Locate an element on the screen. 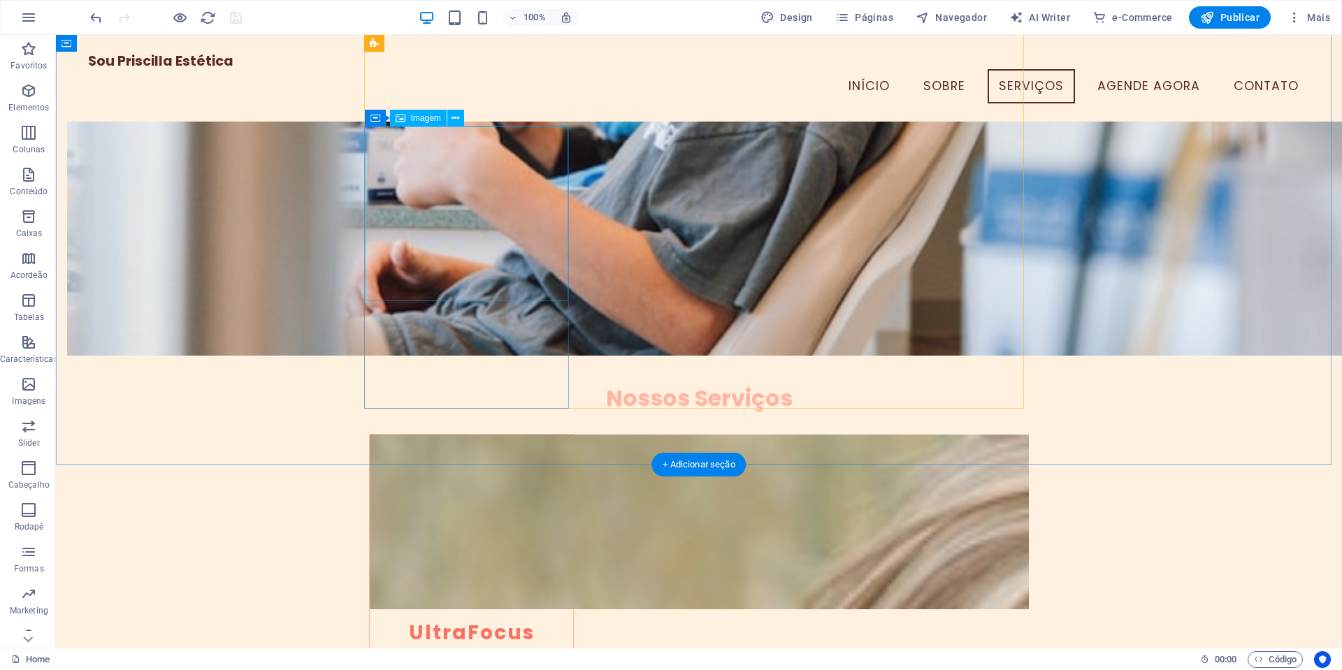  span: 00 00 is located at coordinates (1225, 660).